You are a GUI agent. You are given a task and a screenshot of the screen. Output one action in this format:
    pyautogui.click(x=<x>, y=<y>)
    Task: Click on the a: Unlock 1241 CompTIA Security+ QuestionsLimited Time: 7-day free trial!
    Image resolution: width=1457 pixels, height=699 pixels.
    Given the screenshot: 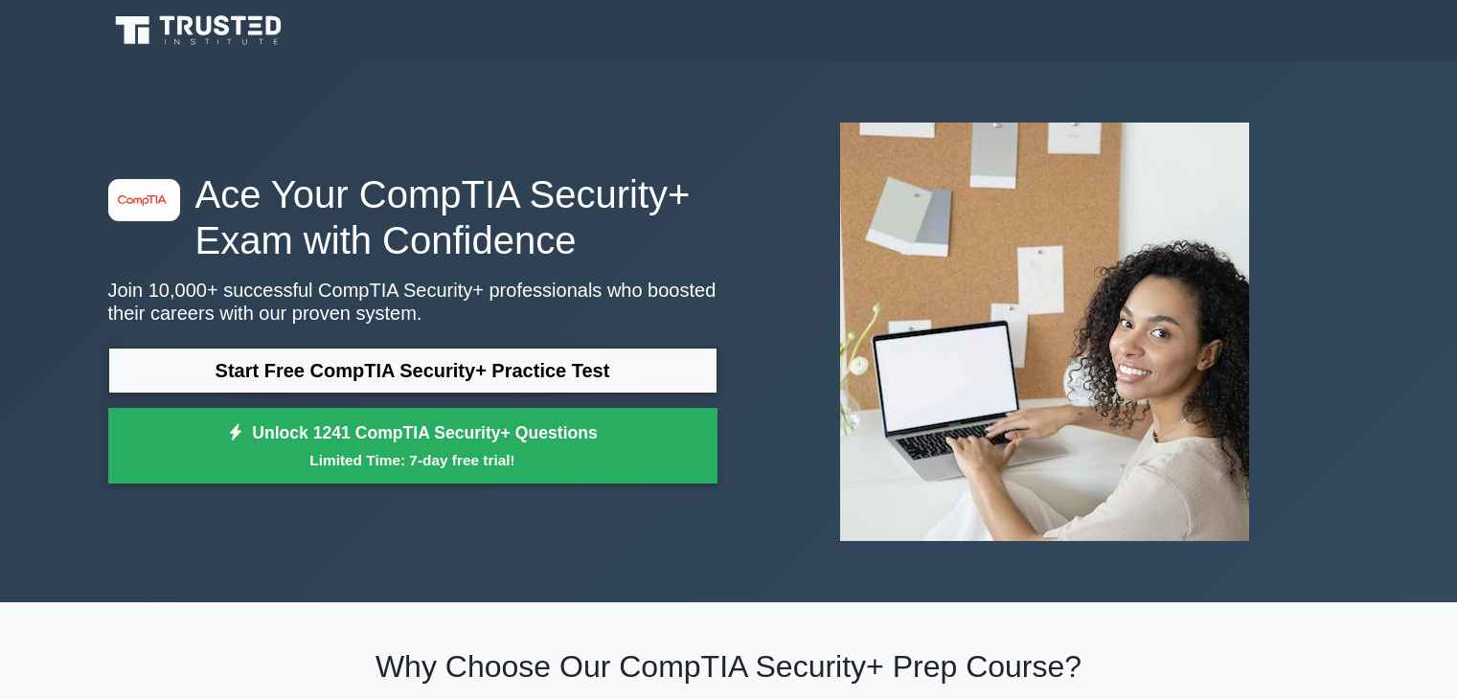 What is the action you would take?
    pyautogui.click(x=413, y=447)
    